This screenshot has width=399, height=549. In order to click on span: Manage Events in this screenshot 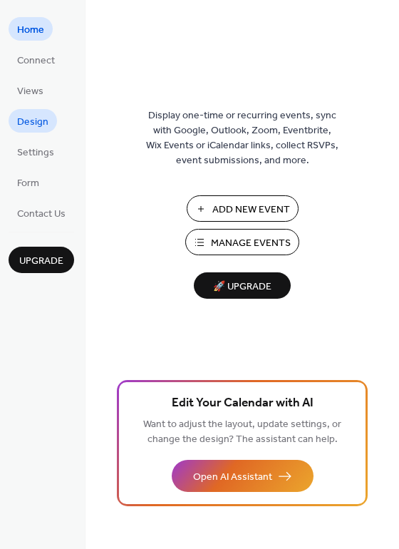, I will do `click(251, 243)`.